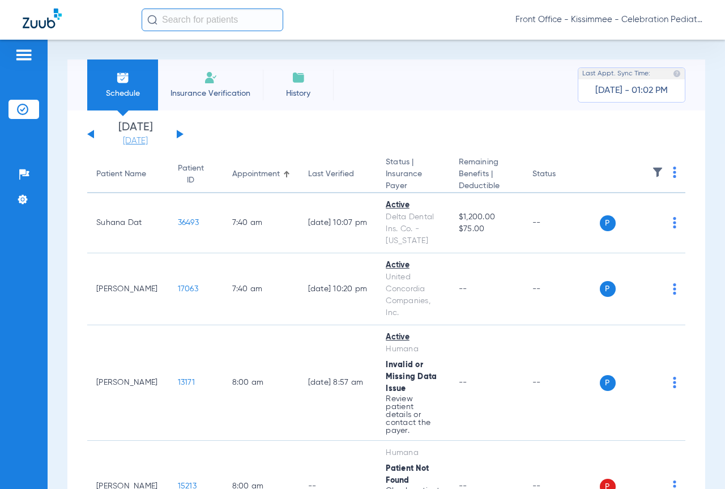 This screenshot has height=489, width=725. Describe the element at coordinates (298, 93) in the screenshot. I see `span: History` at that location.